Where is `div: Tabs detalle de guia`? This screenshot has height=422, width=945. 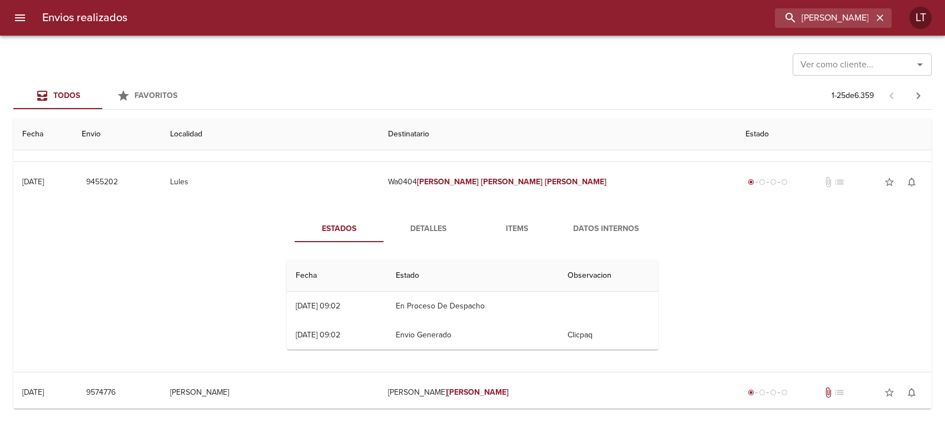 div: Tabs detalle de guia is located at coordinates (473, 229).